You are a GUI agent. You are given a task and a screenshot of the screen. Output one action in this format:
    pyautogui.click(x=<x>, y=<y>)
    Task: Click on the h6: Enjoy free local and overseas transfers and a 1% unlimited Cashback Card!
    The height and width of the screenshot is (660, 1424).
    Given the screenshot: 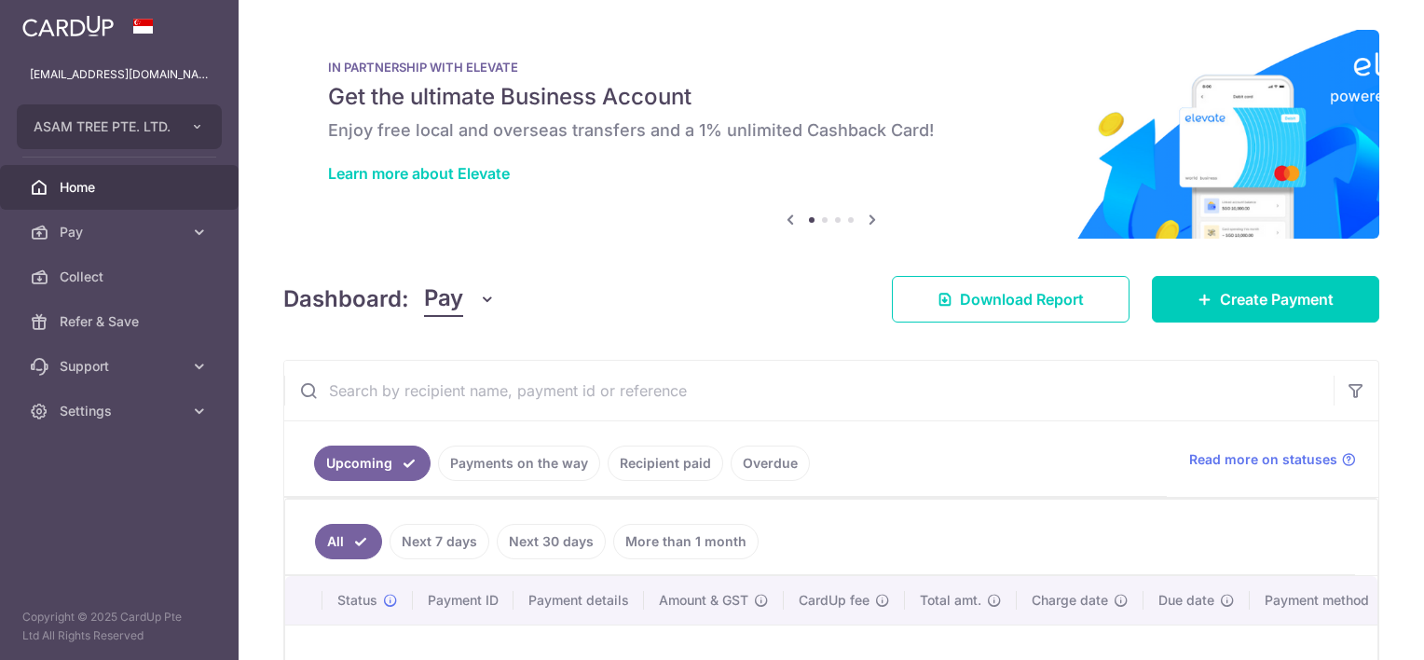 What is the action you would take?
    pyautogui.click(x=831, y=130)
    